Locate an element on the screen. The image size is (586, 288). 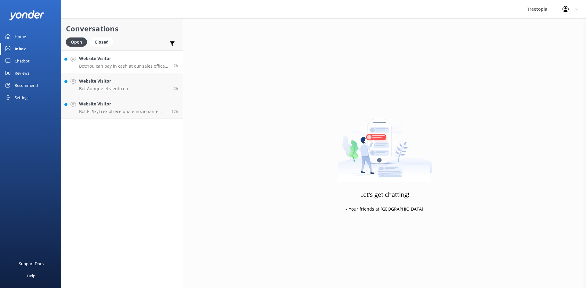
div: Settings is located at coordinates (22, 98).